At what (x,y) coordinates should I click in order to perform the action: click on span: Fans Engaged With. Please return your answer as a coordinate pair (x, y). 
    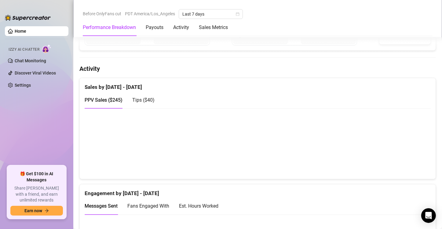
    Looking at the image, I should click on (148, 206).